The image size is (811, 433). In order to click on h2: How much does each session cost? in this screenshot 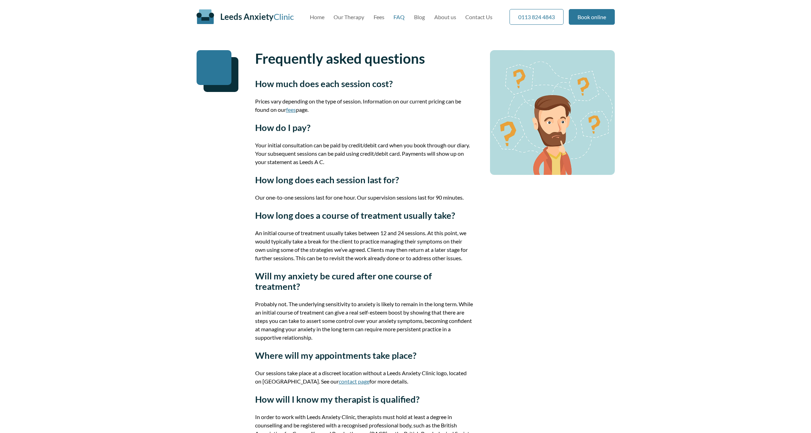, I will do `click(364, 84)`.